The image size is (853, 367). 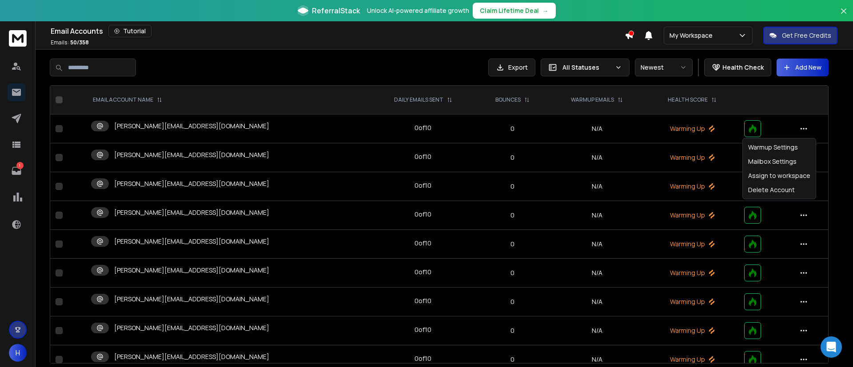 I want to click on div: Open Intercom Messenger, so click(x=831, y=347).